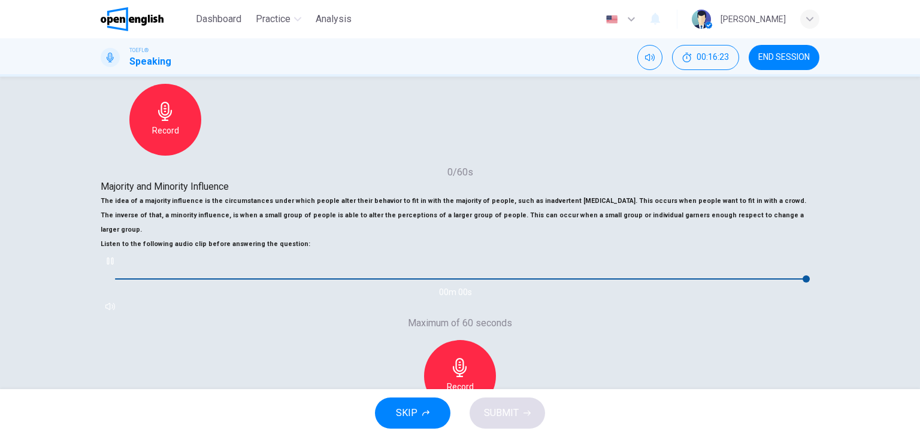  Describe the element at coordinates (407, 413) in the screenshot. I see `span: SKIP` at that location.